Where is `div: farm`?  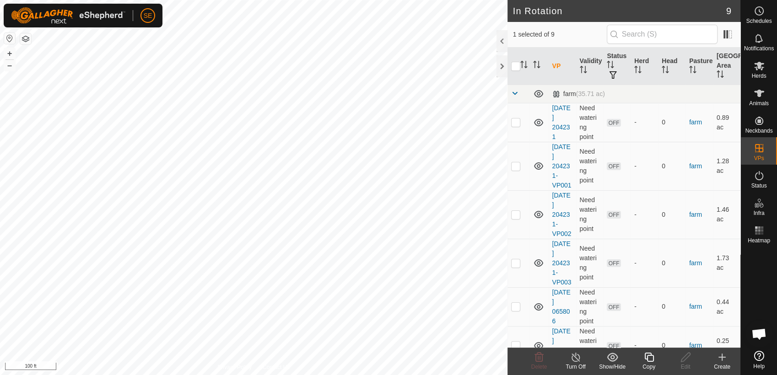 div: farm is located at coordinates (579, 94).